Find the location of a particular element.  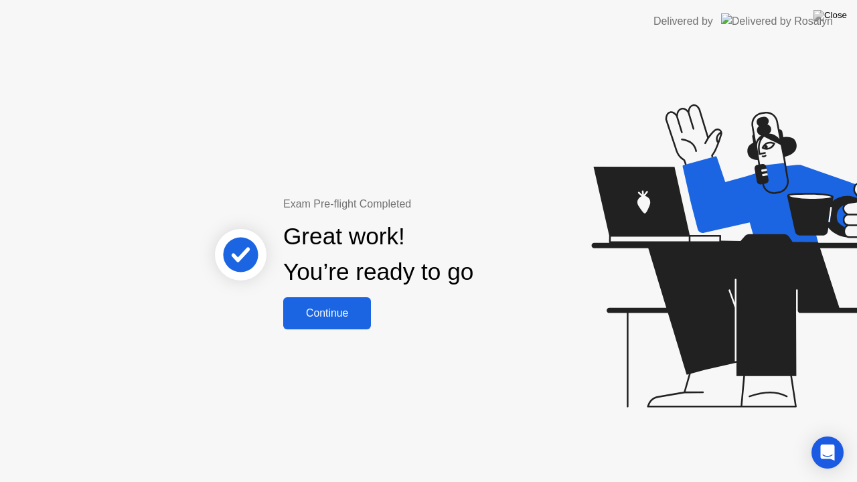

div: Continue is located at coordinates (327, 313).